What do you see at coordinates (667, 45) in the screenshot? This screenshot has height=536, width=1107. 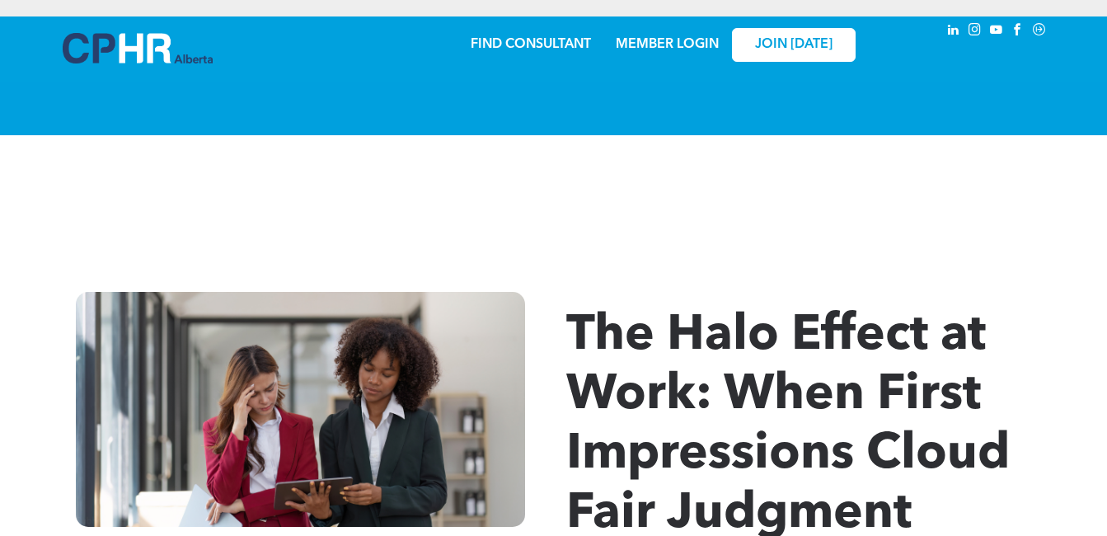 I see `a: MEMBER LOGIN` at bounding box center [667, 45].